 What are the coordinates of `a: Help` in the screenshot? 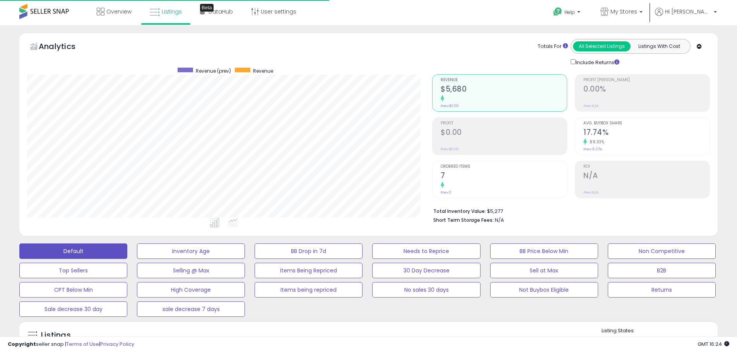 It's located at (567, 13).